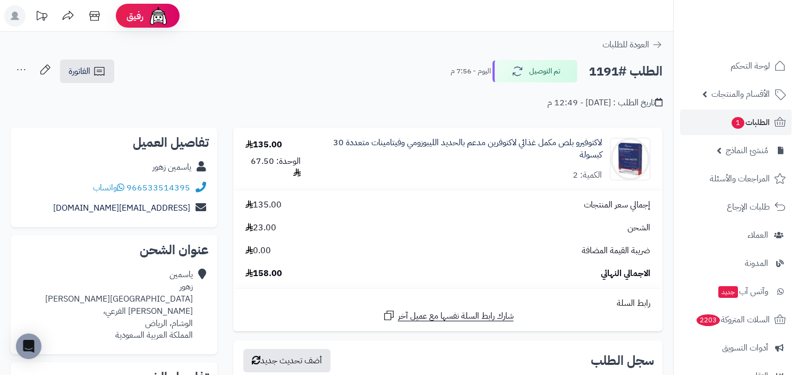 Image resolution: width=798 pixels, height=375 pixels. What do you see at coordinates (639, 227) in the screenshot?
I see `span: الشحن` at bounding box center [639, 227].